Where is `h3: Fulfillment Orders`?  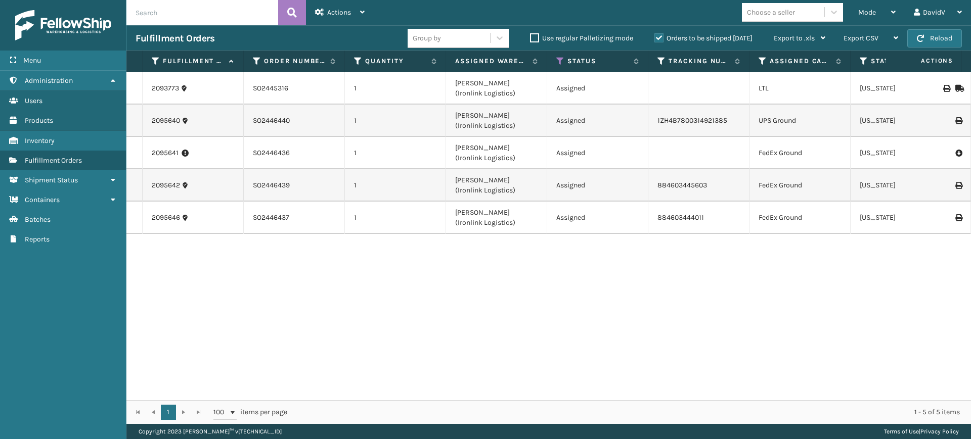 h3: Fulfillment Orders is located at coordinates (175, 38).